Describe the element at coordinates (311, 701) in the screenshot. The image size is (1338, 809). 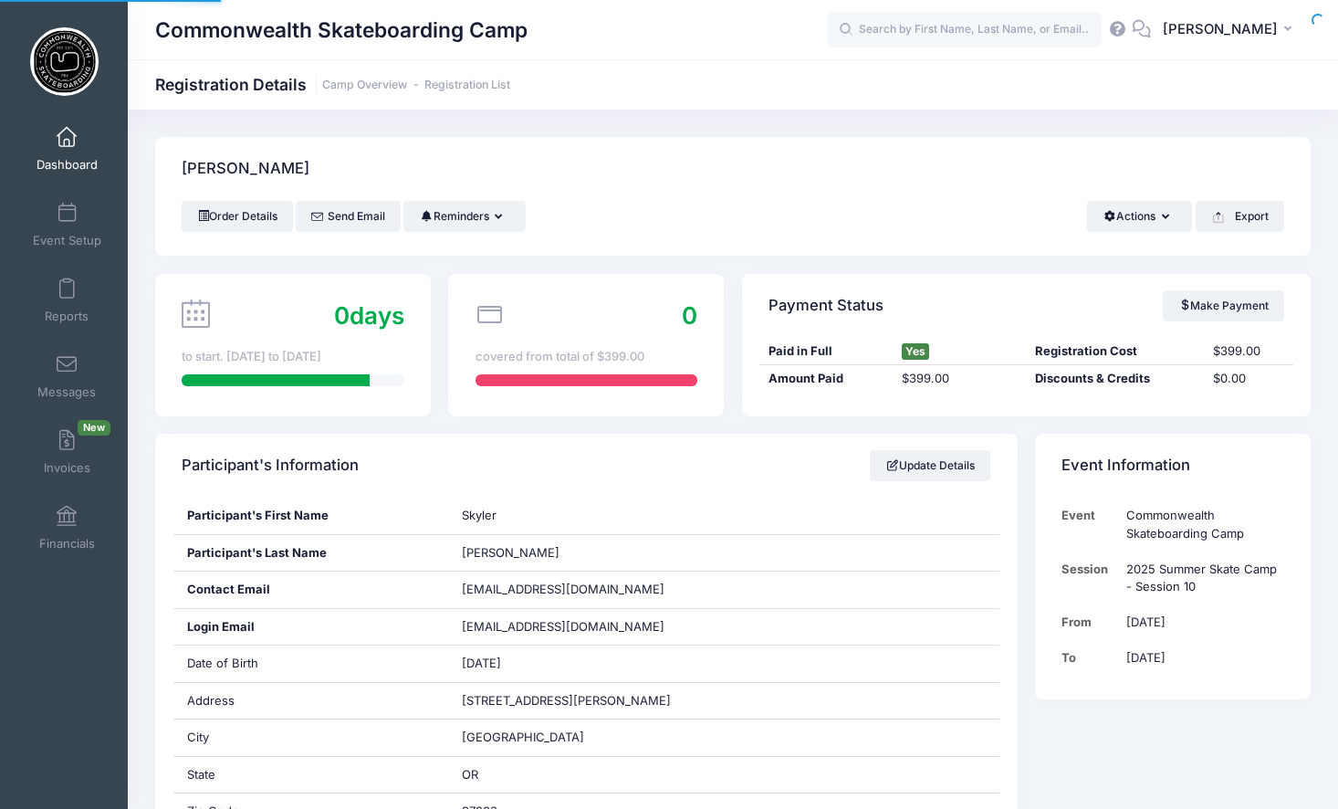
I see `div: Address` at that location.